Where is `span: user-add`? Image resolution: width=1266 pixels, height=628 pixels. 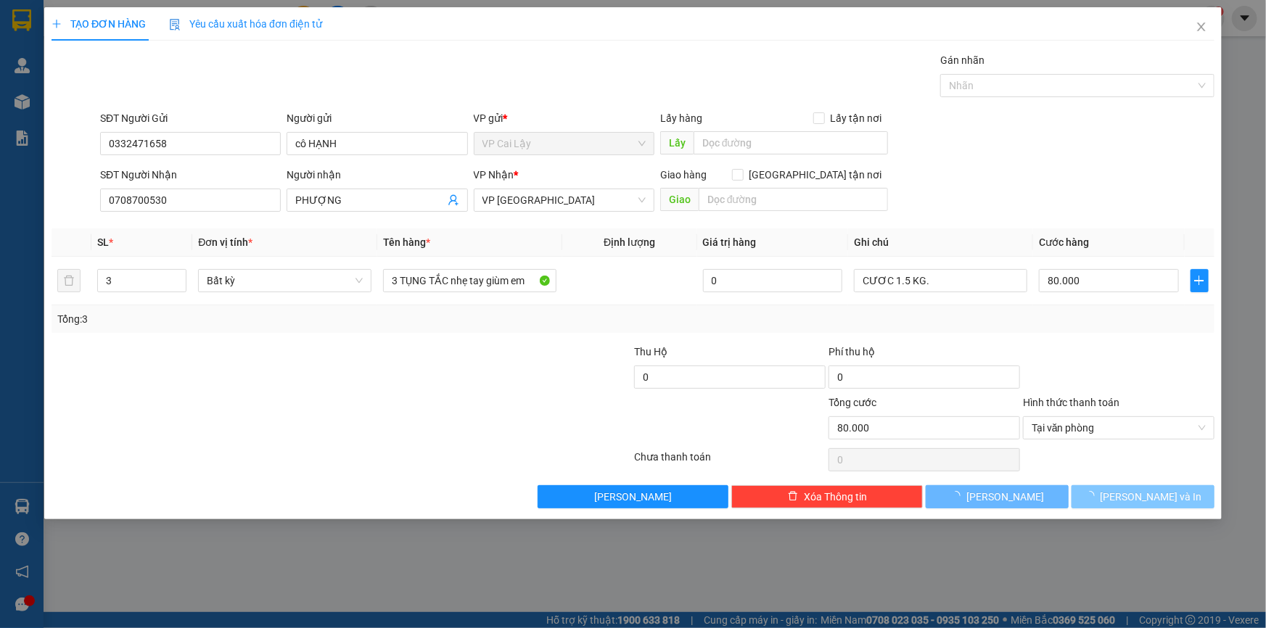 span: user-add is located at coordinates (453, 200).